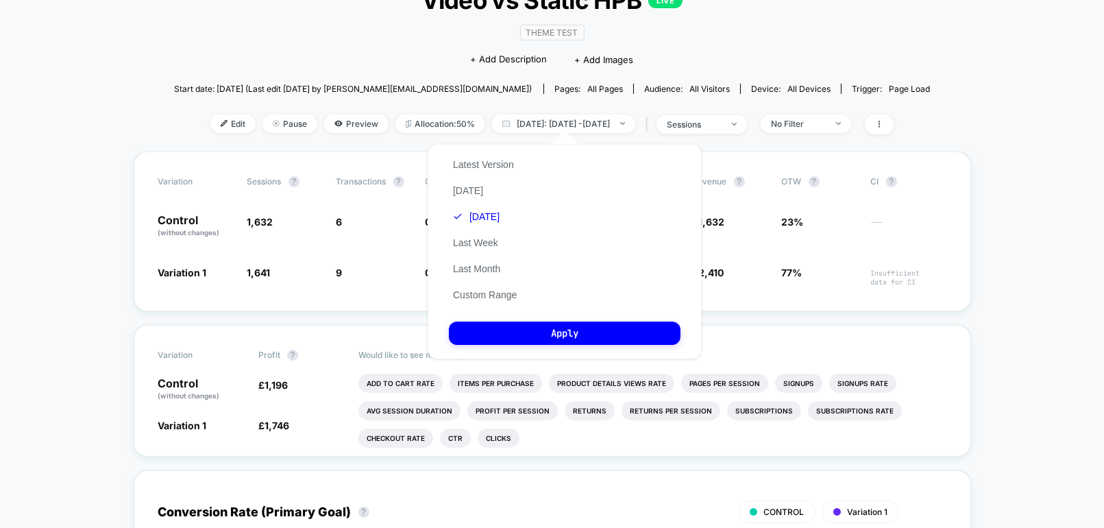  What do you see at coordinates (855, 411) in the screenshot?
I see `li: Subscriptions Rate` at bounding box center [855, 411].